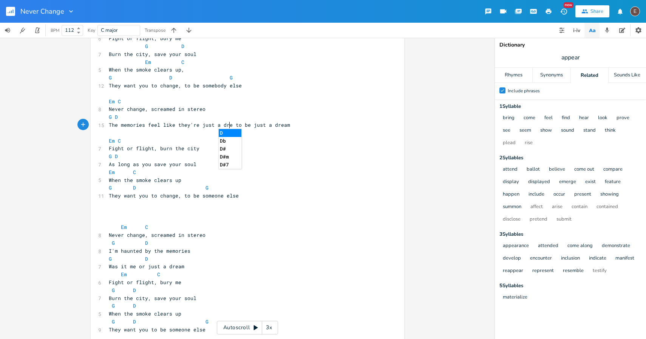 This screenshot has width=646, height=339. What do you see at coordinates (564, 11) in the screenshot?
I see `button: New` at bounding box center [564, 11].